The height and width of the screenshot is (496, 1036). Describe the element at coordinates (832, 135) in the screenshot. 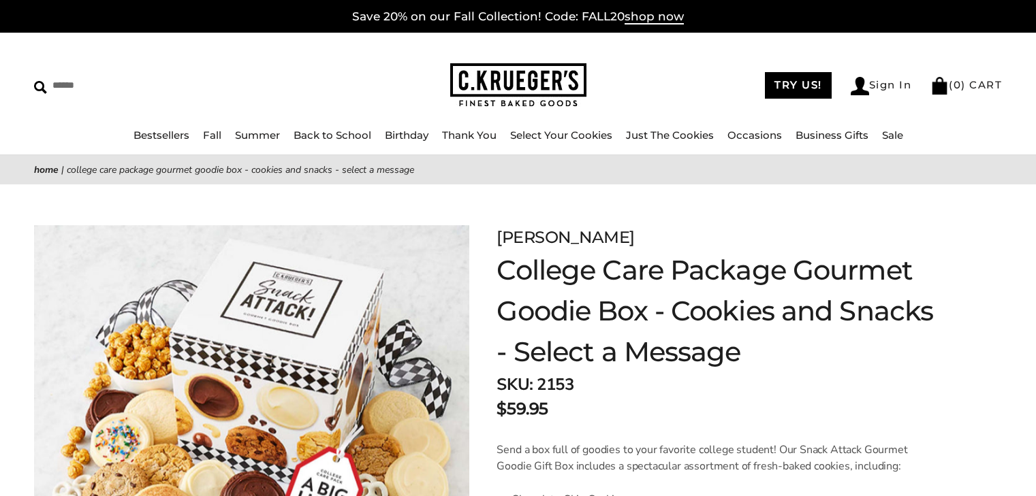

I see `a: Business Gifts` at that location.